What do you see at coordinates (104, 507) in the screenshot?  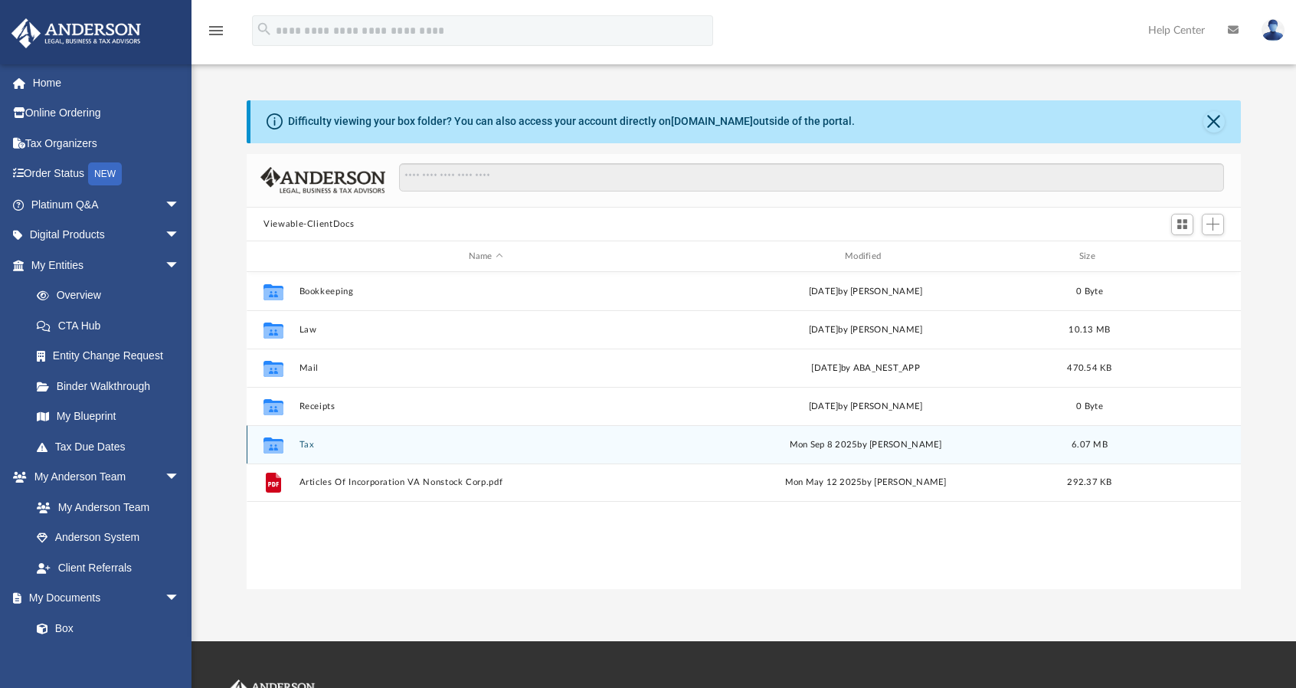 I see `a: My Anderson Team` at bounding box center [104, 507].